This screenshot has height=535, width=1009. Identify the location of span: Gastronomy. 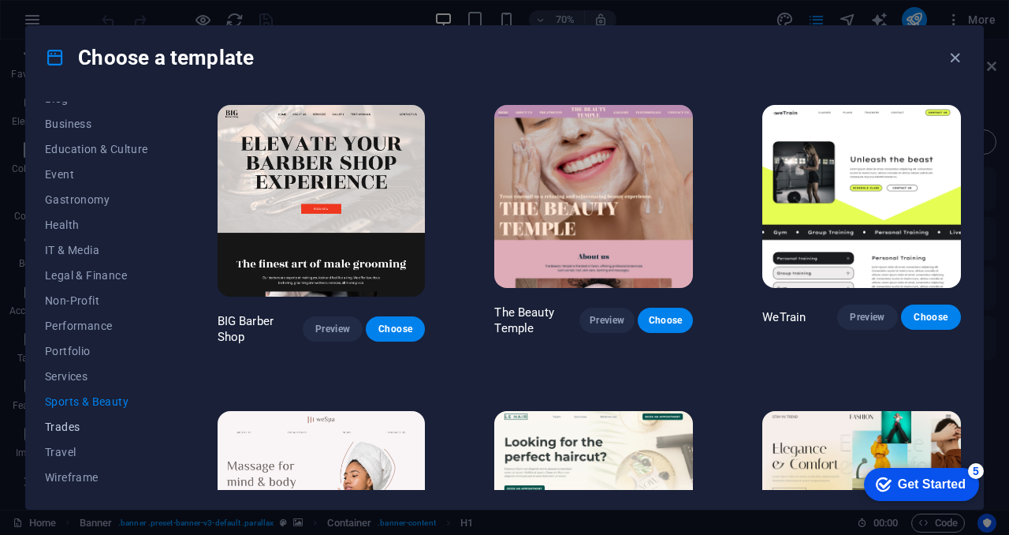
(96, 199).